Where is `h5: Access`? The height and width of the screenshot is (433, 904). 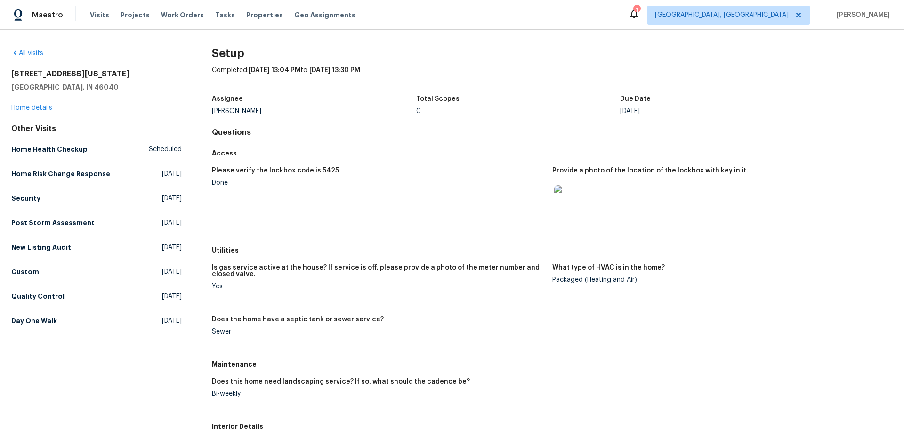
h5: Access is located at coordinates (552, 153).